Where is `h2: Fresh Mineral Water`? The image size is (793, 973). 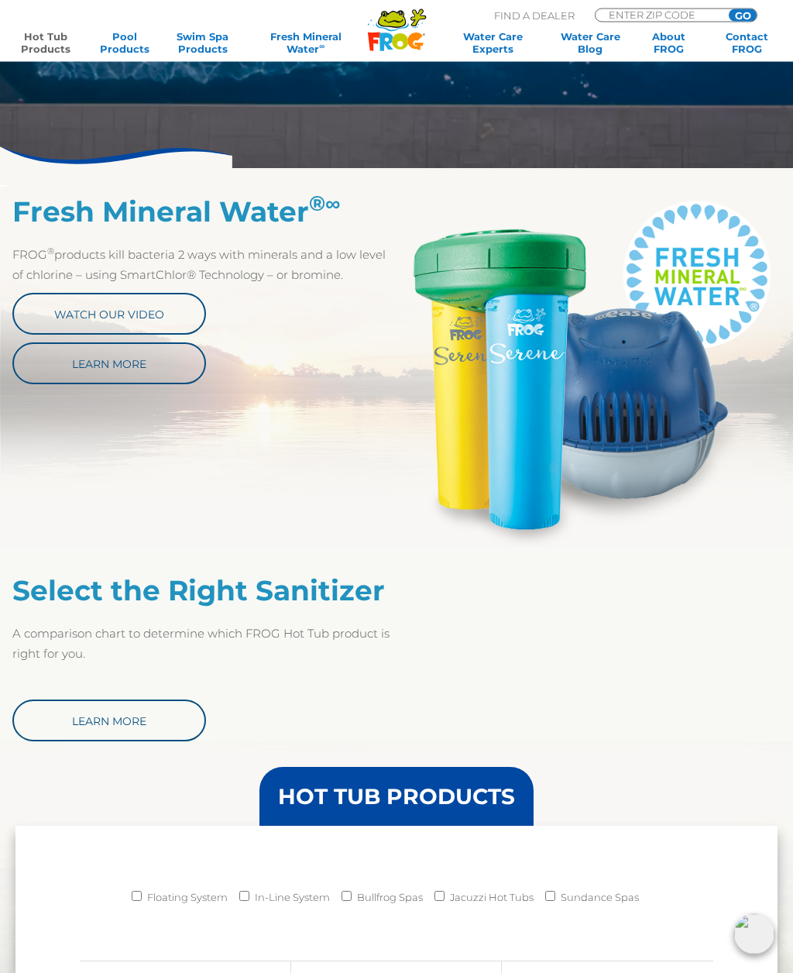 h2: Fresh Mineral Water is located at coordinates (205, 212).